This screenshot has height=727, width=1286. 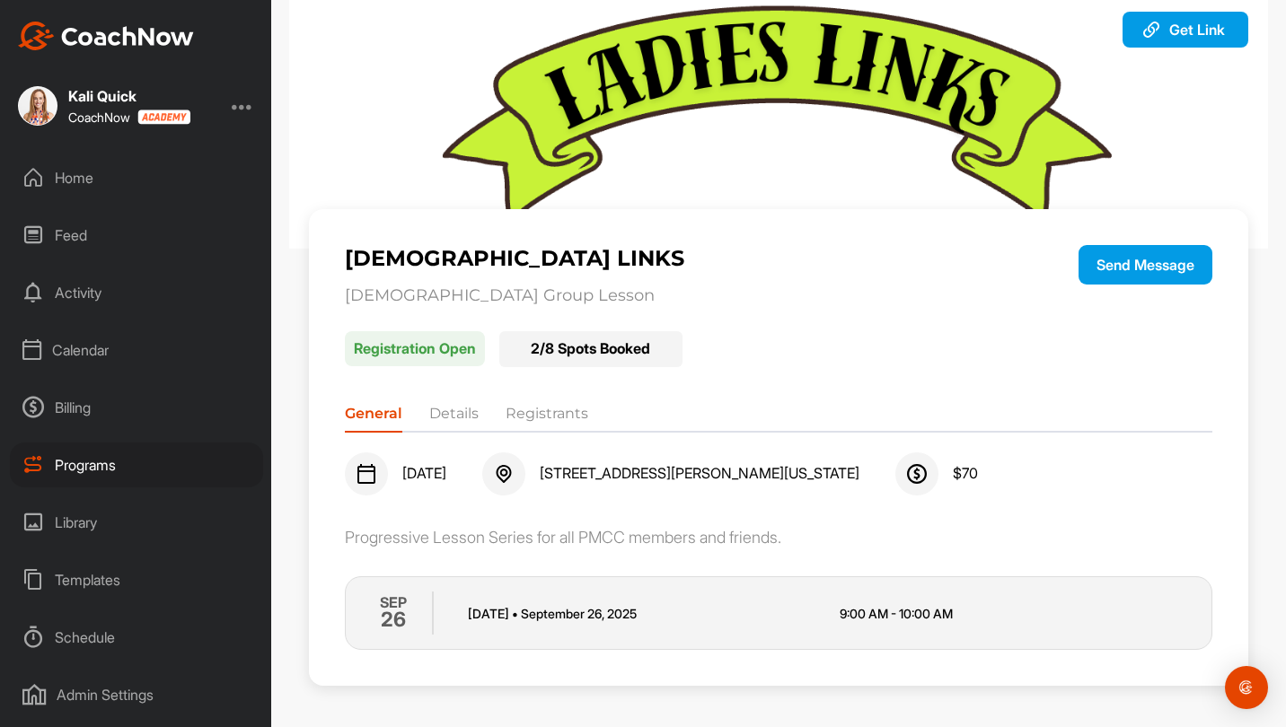 I want to click on li: Registrants, so click(x=547, y=418).